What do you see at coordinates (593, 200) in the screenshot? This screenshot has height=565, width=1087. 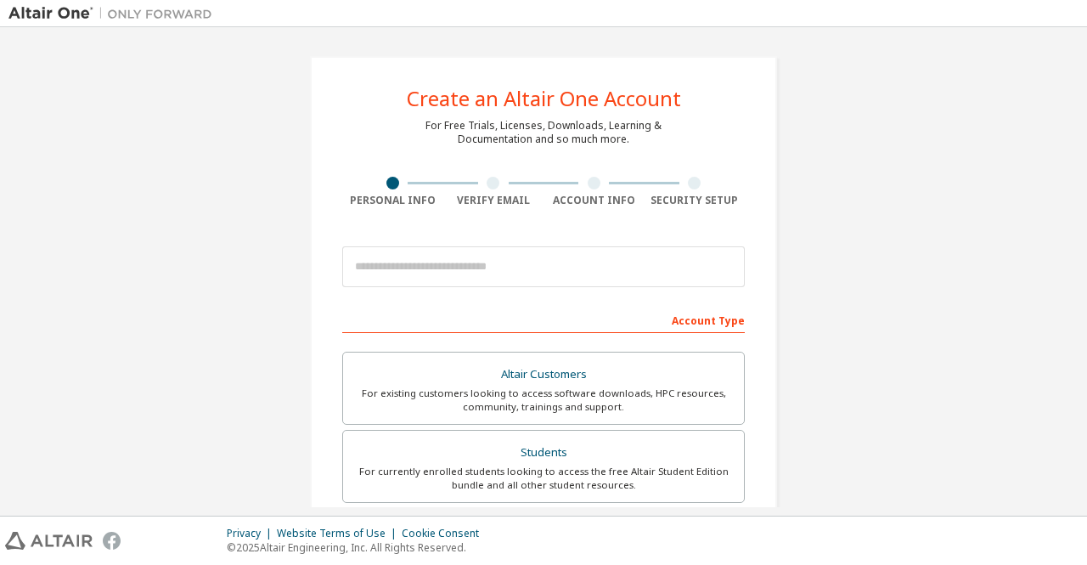 I see `div: Account Info` at bounding box center [593, 200].